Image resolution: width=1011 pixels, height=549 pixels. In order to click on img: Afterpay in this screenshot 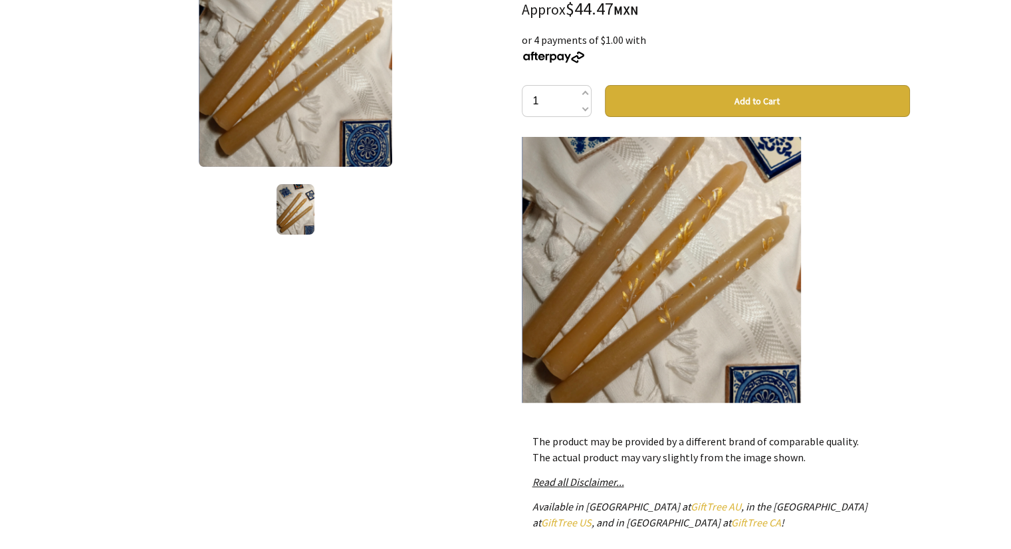, I will do `click(554, 57)`.